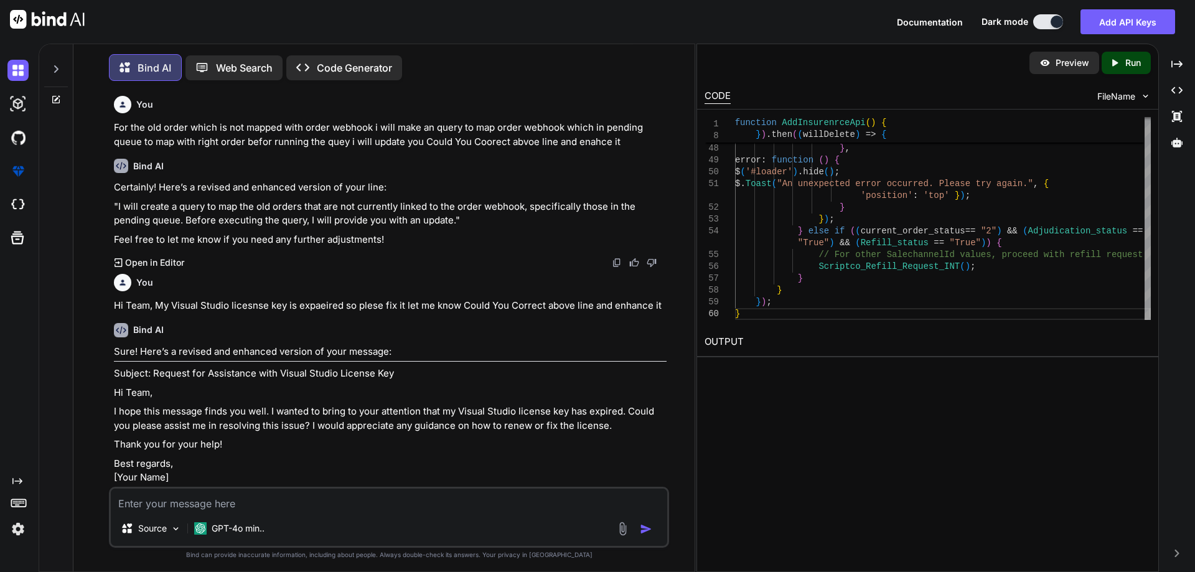  What do you see at coordinates (748, 160) in the screenshot?
I see `span: error` at bounding box center [748, 160].